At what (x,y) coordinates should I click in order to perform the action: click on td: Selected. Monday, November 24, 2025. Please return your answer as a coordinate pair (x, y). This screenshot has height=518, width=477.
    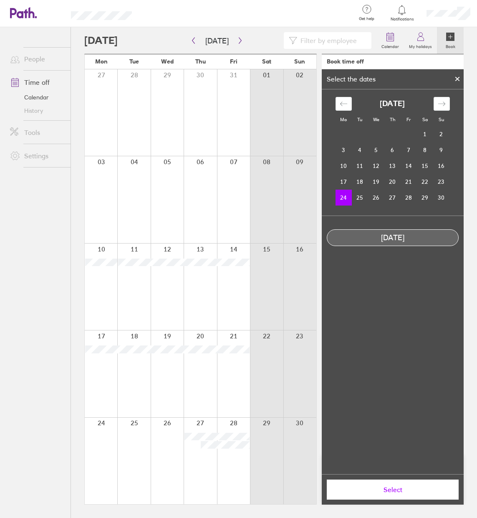
    Looking at the image, I should click on (344, 197).